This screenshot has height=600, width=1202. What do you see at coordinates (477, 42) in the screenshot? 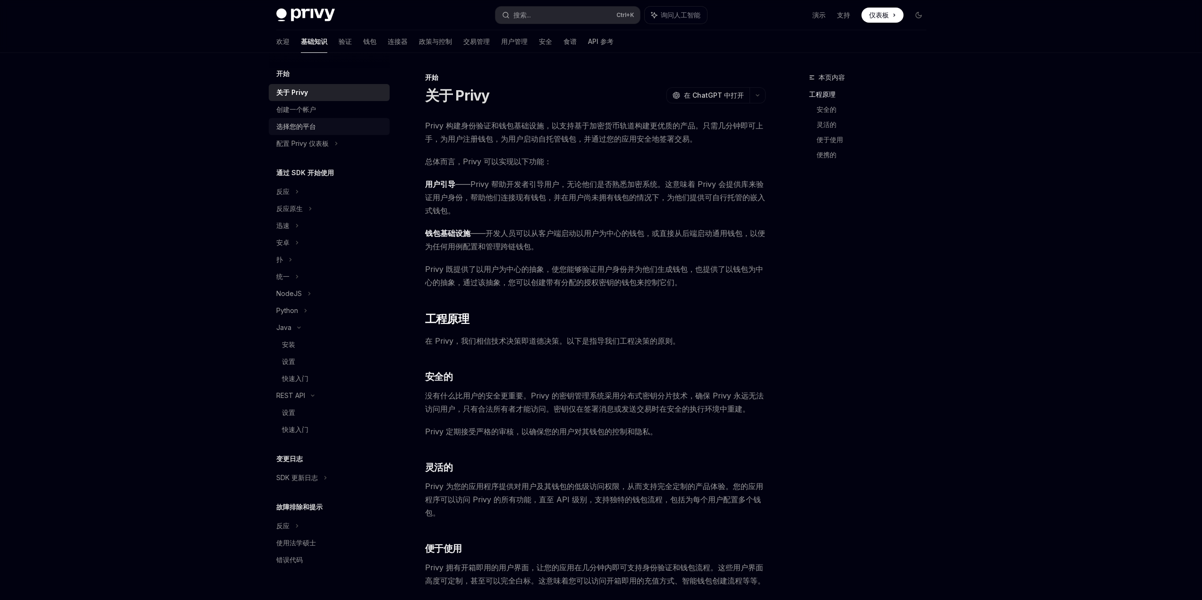
I see `a: 交易管理` at bounding box center [477, 42].